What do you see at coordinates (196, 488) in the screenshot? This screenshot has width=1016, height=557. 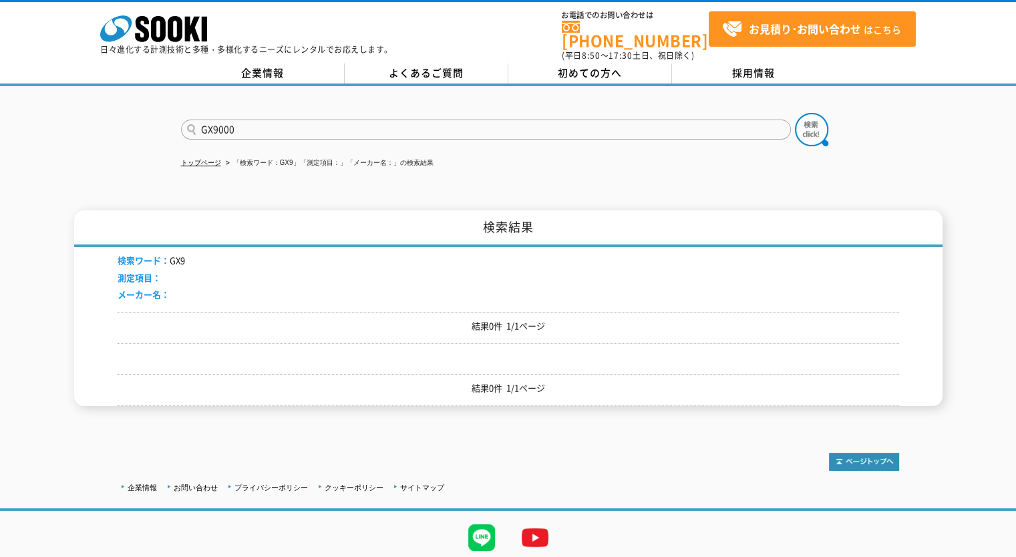 I see `a: お問い合わせ` at bounding box center [196, 488].